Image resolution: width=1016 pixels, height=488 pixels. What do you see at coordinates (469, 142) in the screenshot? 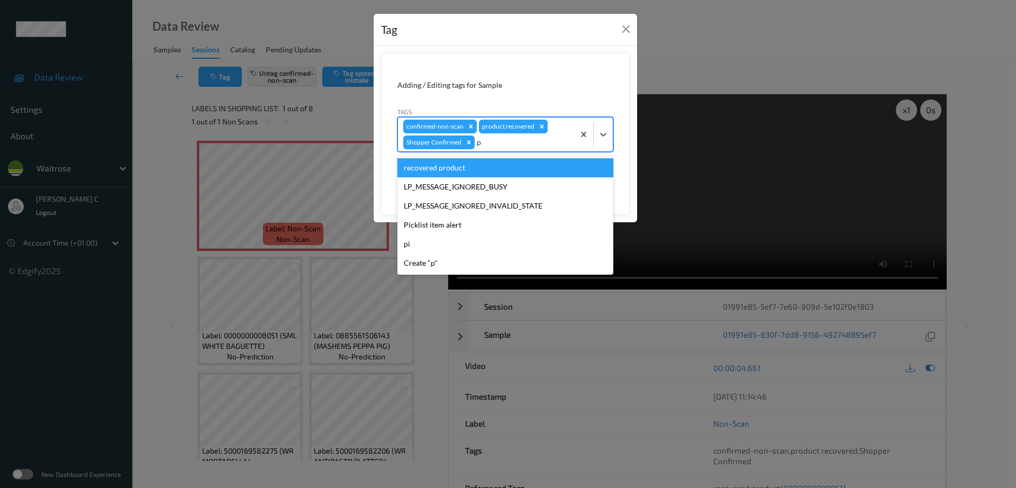
I see `div: Remove Shopper Confirmed` at bounding box center [469, 142].